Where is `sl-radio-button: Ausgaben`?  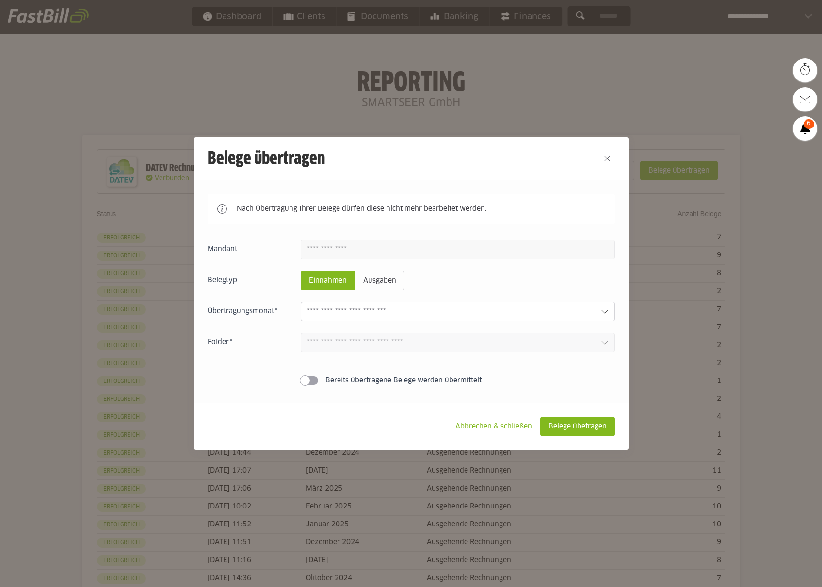
sl-radio-button: Ausgaben is located at coordinates (380, 281).